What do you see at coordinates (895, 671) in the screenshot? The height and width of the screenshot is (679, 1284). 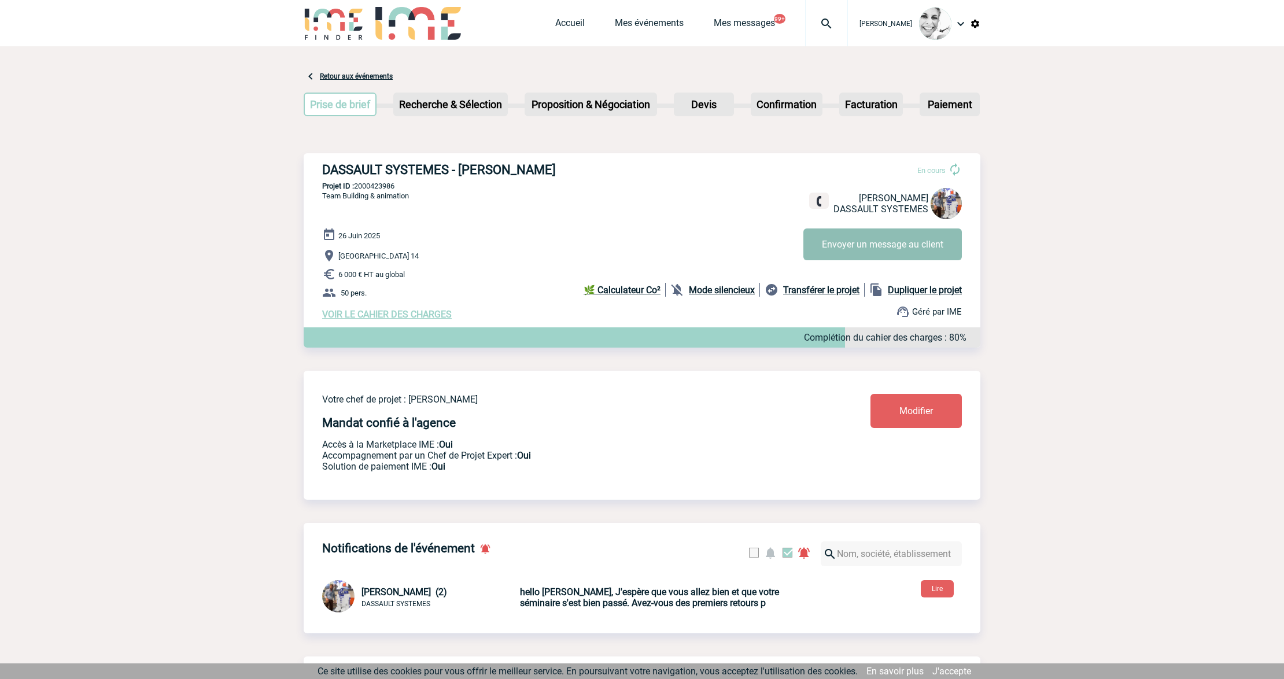 I see `a: En savoir plus` at bounding box center [895, 671].